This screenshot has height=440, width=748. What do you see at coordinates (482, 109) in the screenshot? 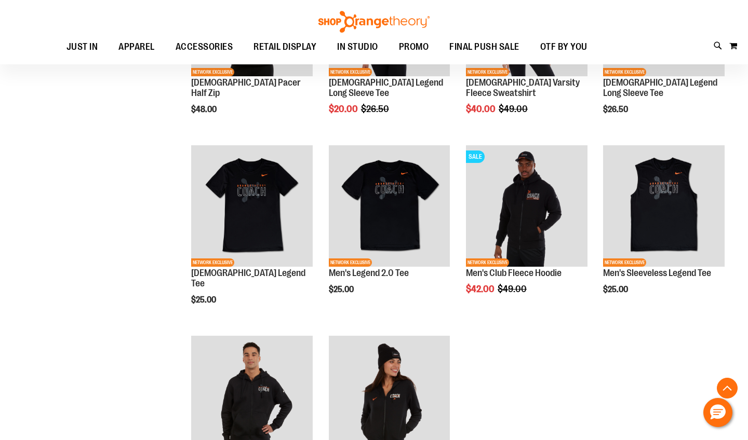
I see `span: $40.00` at bounding box center [482, 109].